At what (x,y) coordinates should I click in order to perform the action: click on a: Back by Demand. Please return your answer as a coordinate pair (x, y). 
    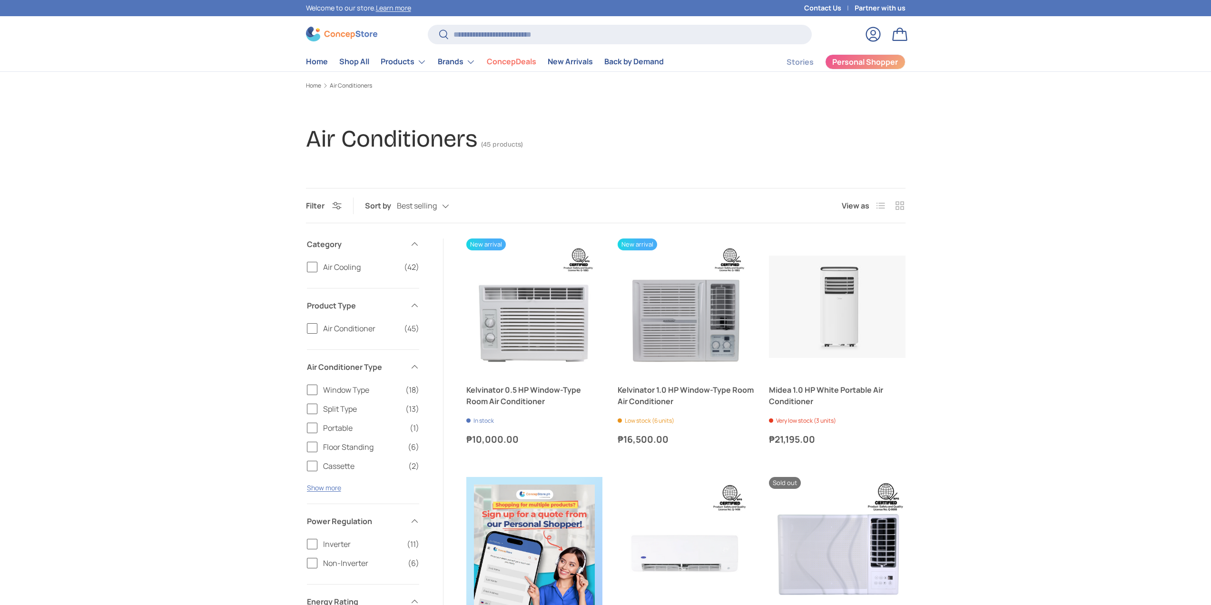
    Looking at the image, I should click on (634, 61).